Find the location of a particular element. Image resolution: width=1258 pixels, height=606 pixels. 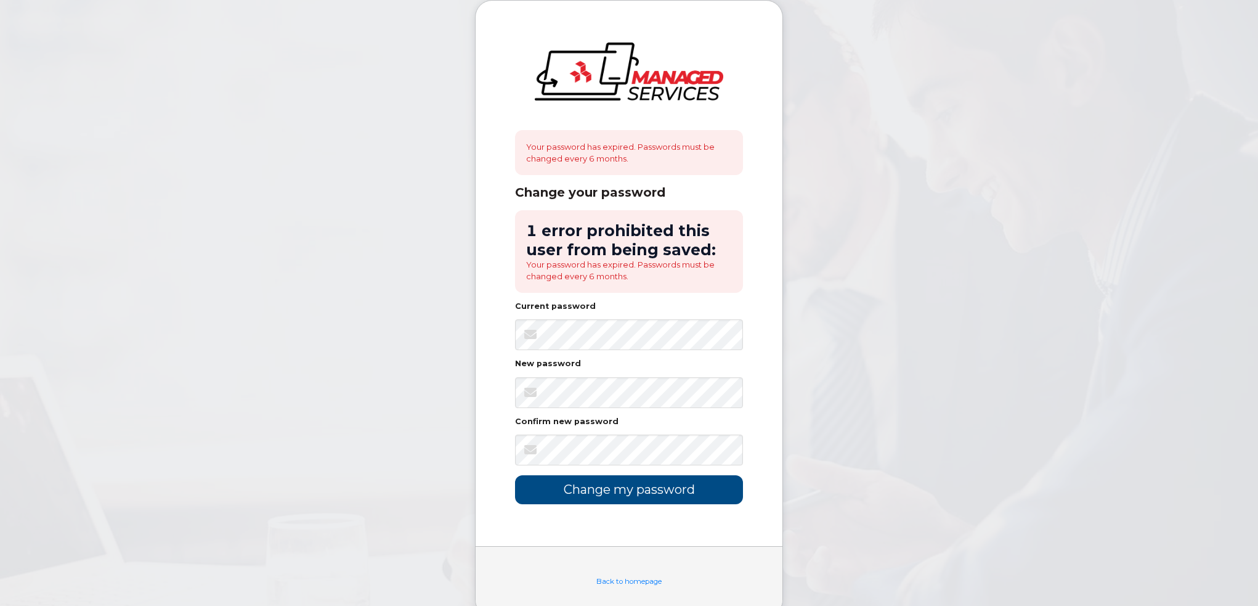

label: Current password is located at coordinates (555, 306).